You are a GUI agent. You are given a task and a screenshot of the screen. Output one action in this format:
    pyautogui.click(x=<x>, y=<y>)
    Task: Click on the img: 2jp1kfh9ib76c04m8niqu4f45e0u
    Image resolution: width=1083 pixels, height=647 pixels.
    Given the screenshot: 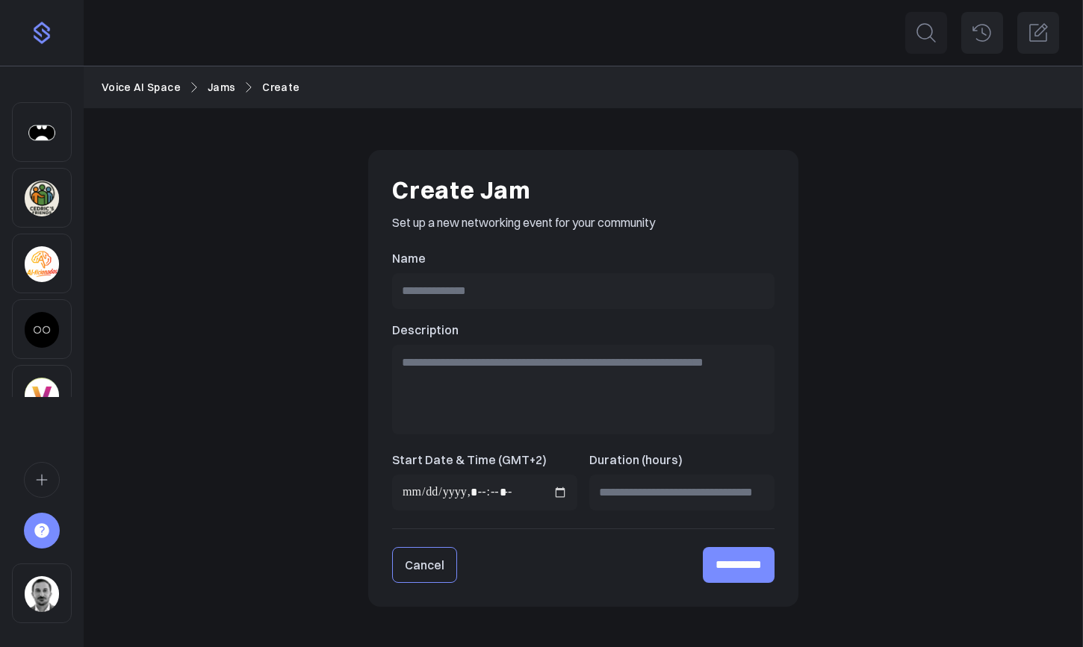 What is the action you would take?
    pyautogui.click(x=42, y=264)
    